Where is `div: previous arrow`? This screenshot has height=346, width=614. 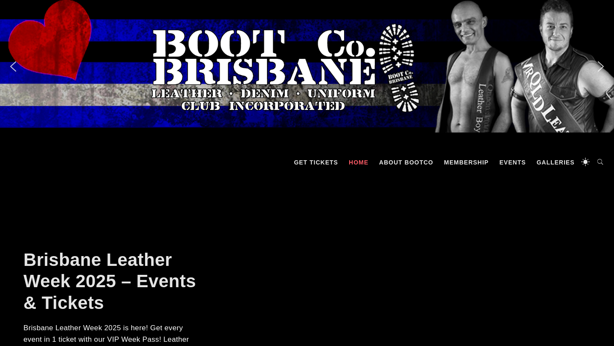 div: previous arrow is located at coordinates (13, 67).